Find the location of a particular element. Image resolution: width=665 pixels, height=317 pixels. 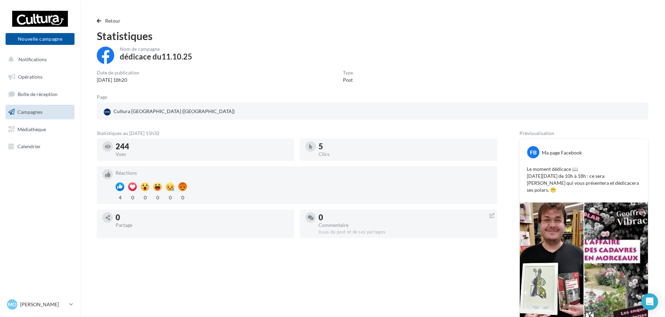

div: Nom de campagne is located at coordinates (156, 49).